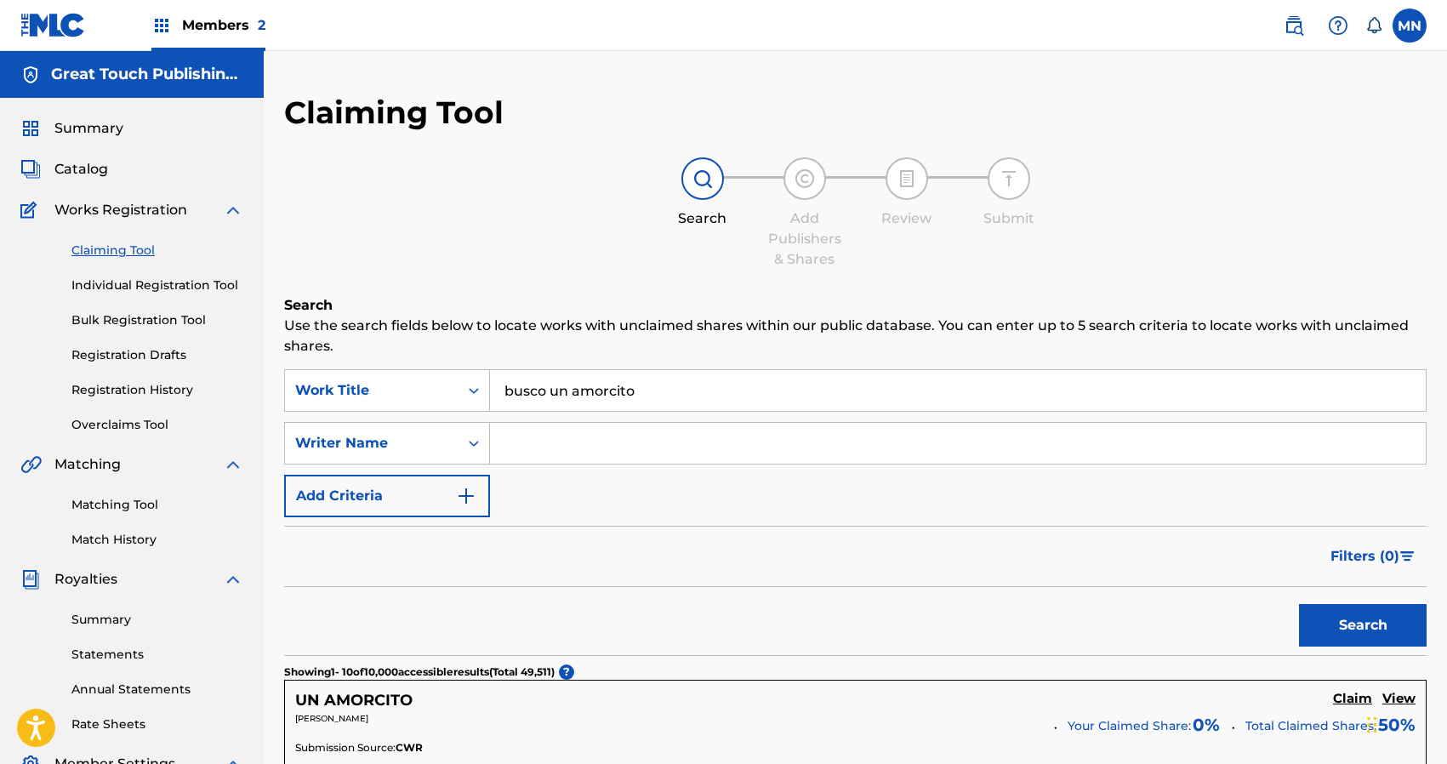 The width and height of the screenshot is (1447, 764). What do you see at coordinates (157, 539) in the screenshot?
I see `a: Match History` at bounding box center [157, 539].